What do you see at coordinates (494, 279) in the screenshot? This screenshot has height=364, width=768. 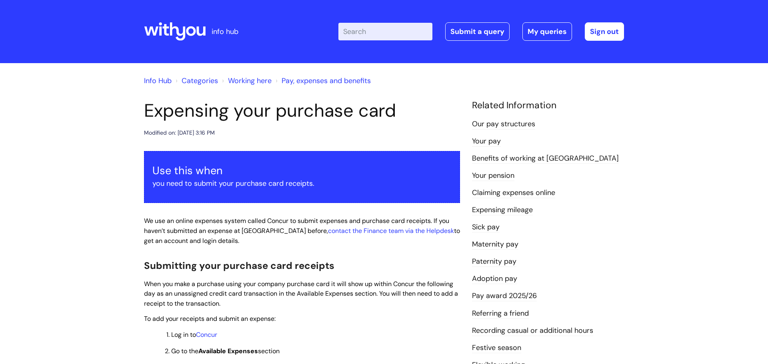 I see `a: Adoption pay` at bounding box center [494, 279].